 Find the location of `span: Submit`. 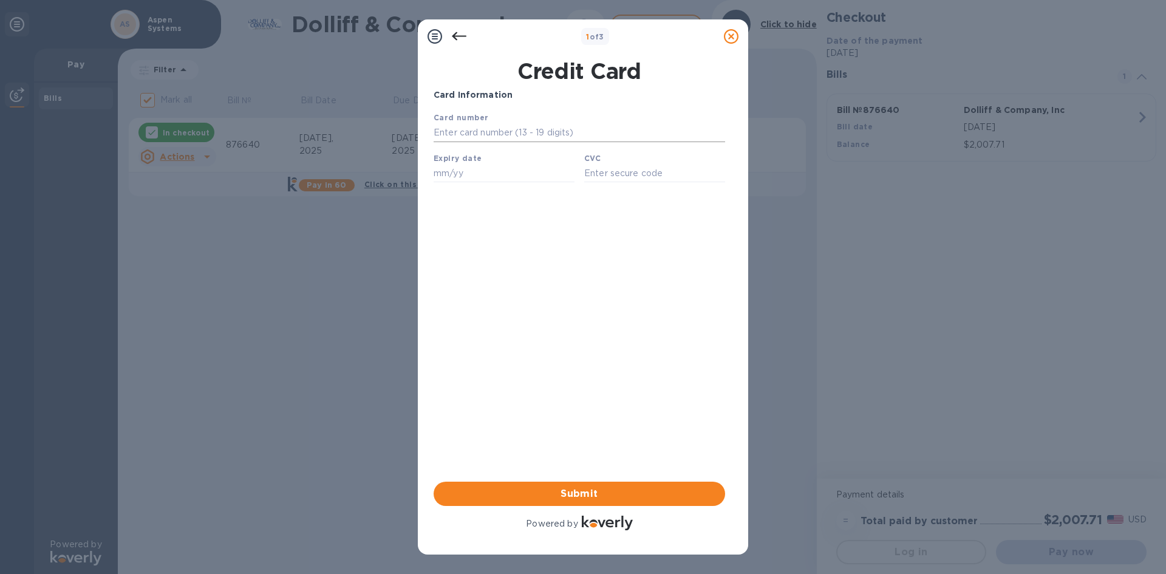

span: Submit is located at coordinates (579, 494).